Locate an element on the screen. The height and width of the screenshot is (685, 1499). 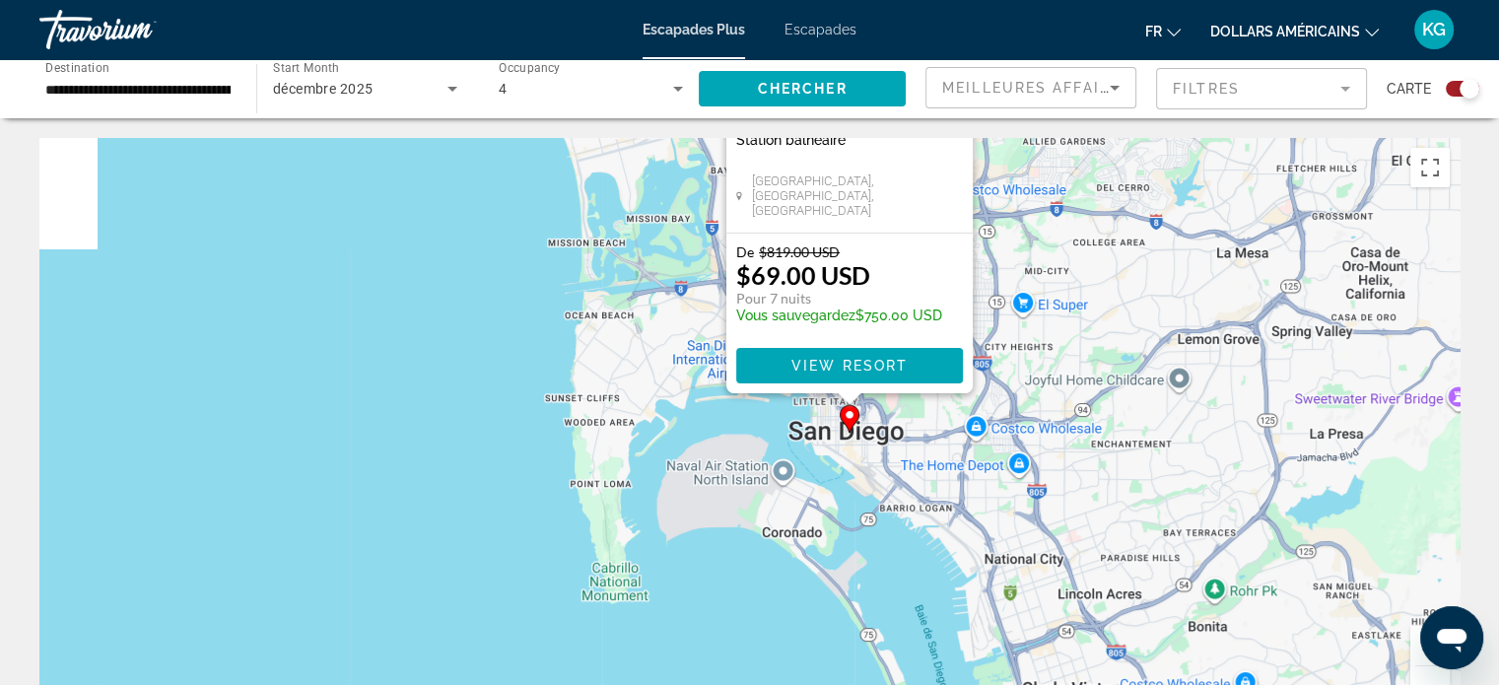
a: View Resort is located at coordinates (850, 366).